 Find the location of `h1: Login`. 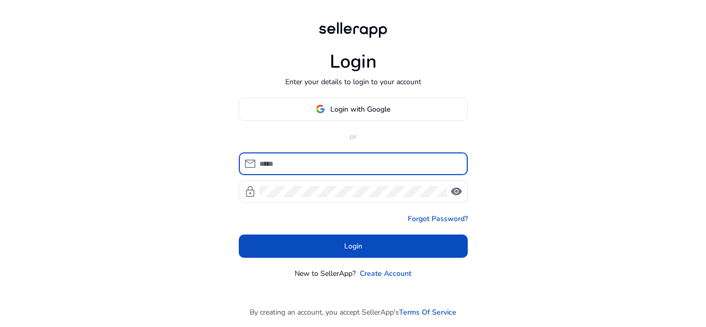

h1: Login is located at coordinates (353, 61).